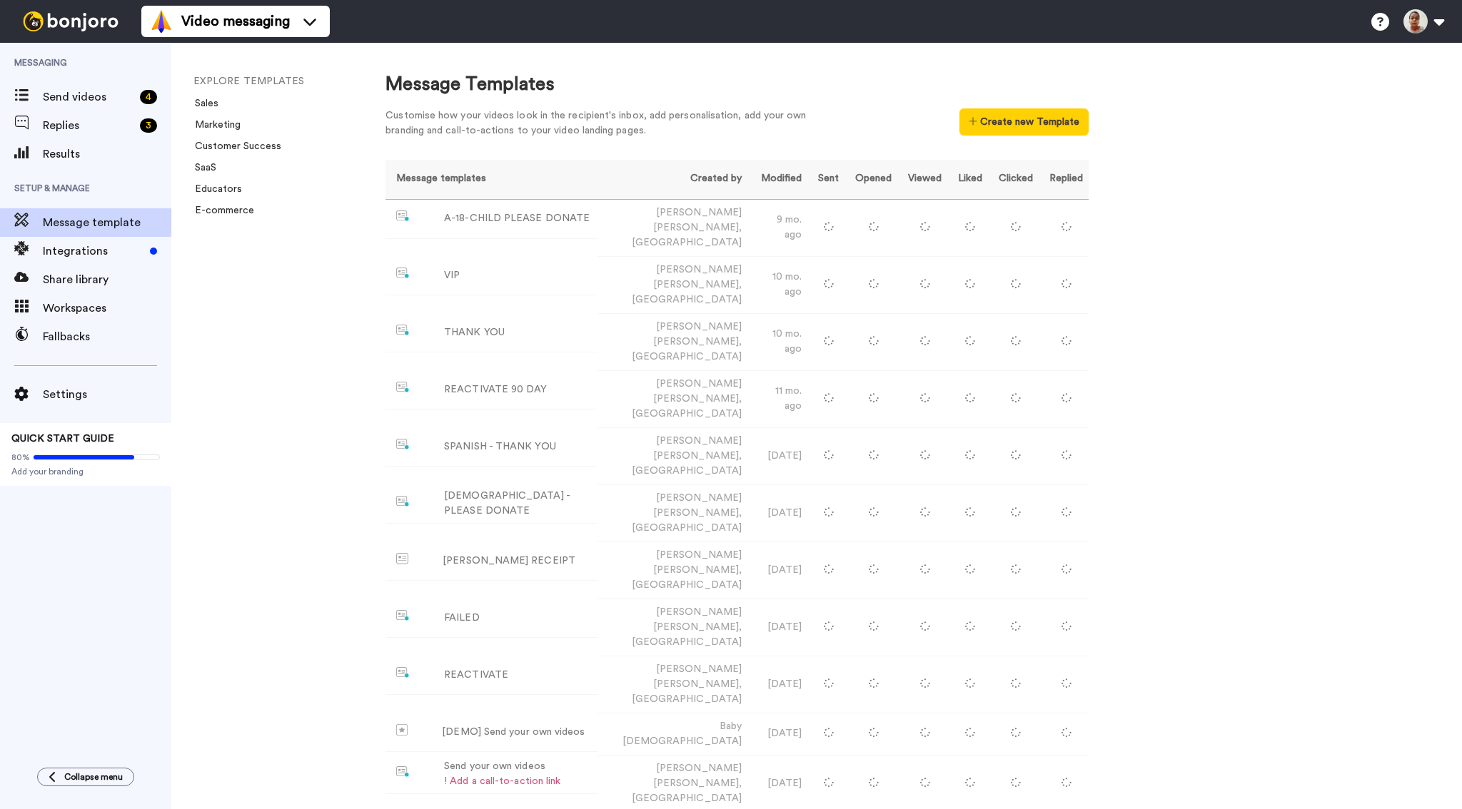 This screenshot has width=1462, height=809. Describe the element at coordinates (214, 189) in the screenshot. I see `a: Educators` at that location.